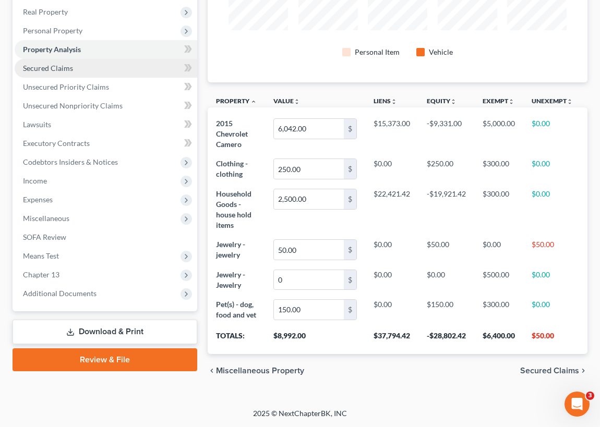  Describe the element at coordinates (392, 134) in the screenshot. I see `td: $15,373.00` at that location.